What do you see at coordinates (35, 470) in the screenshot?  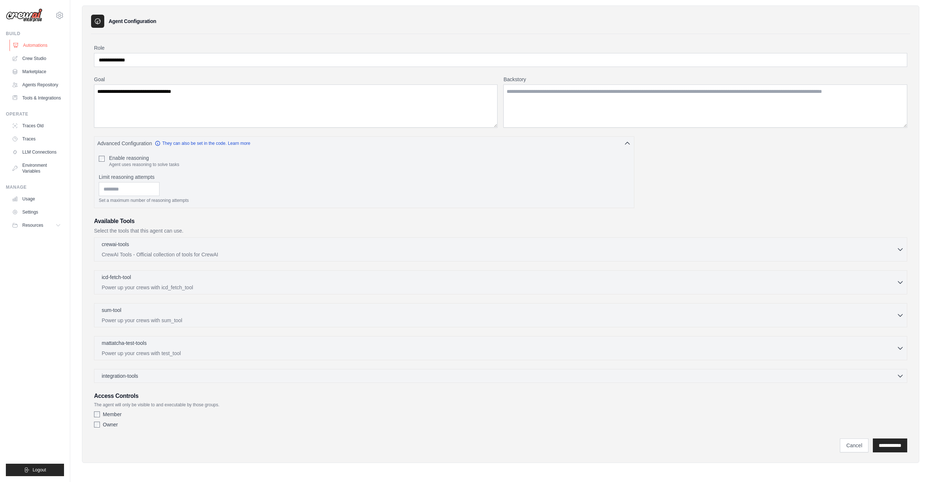 I see `button: Logout` at bounding box center [35, 470].